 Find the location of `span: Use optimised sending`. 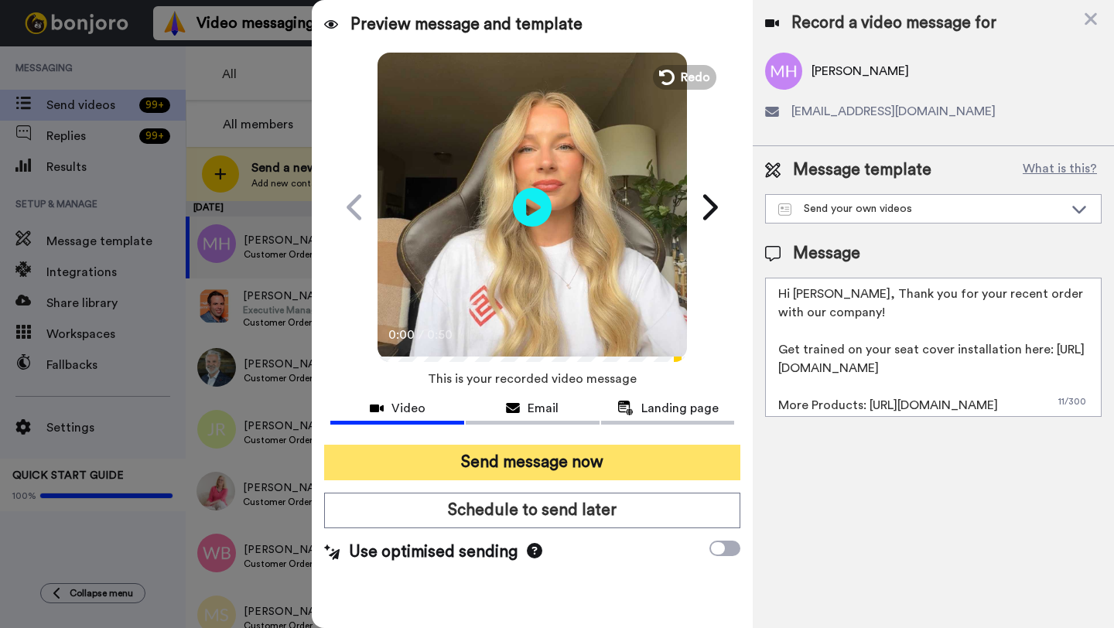

span: Use optimised sending is located at coordinates (433, 553).